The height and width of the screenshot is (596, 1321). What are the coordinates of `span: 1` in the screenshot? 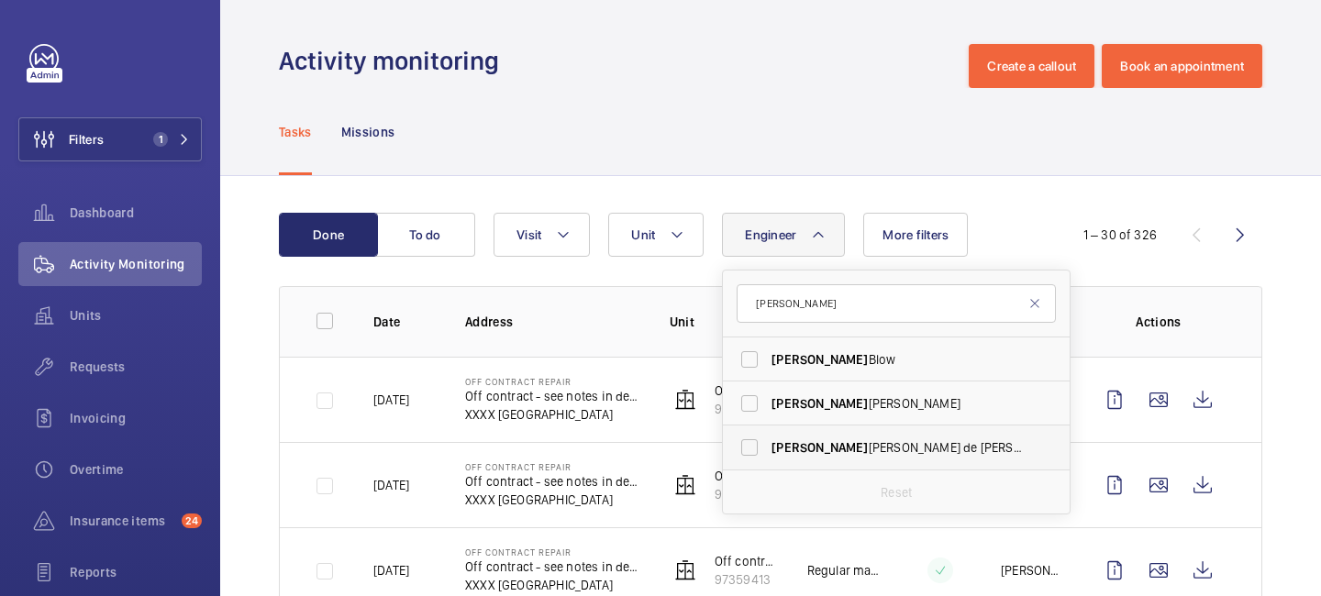 It's located at (160, 139).